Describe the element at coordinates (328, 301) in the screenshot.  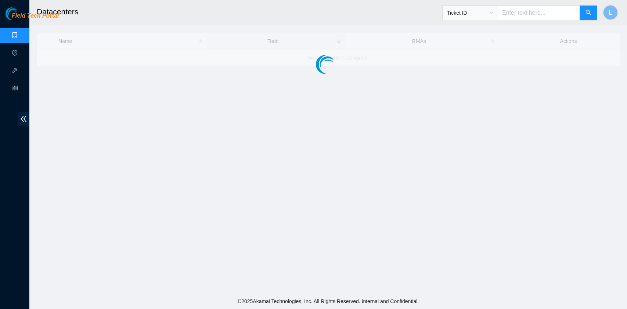
I see `footer: © 2025 Akamai Technologies, Inc. All Rights Reserved. Internal and Confidential.` at that location.